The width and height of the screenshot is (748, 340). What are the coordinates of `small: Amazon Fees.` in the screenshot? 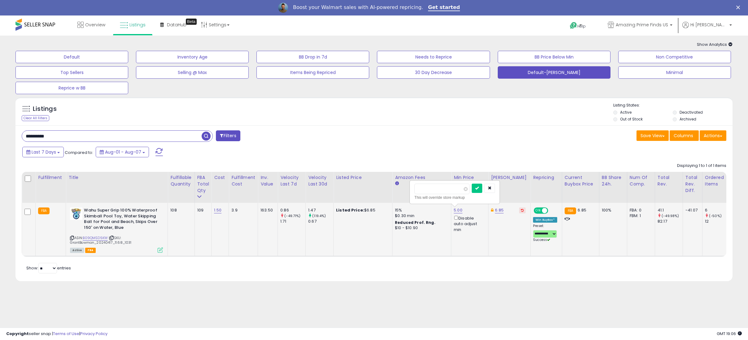 It's located at (397, 184).